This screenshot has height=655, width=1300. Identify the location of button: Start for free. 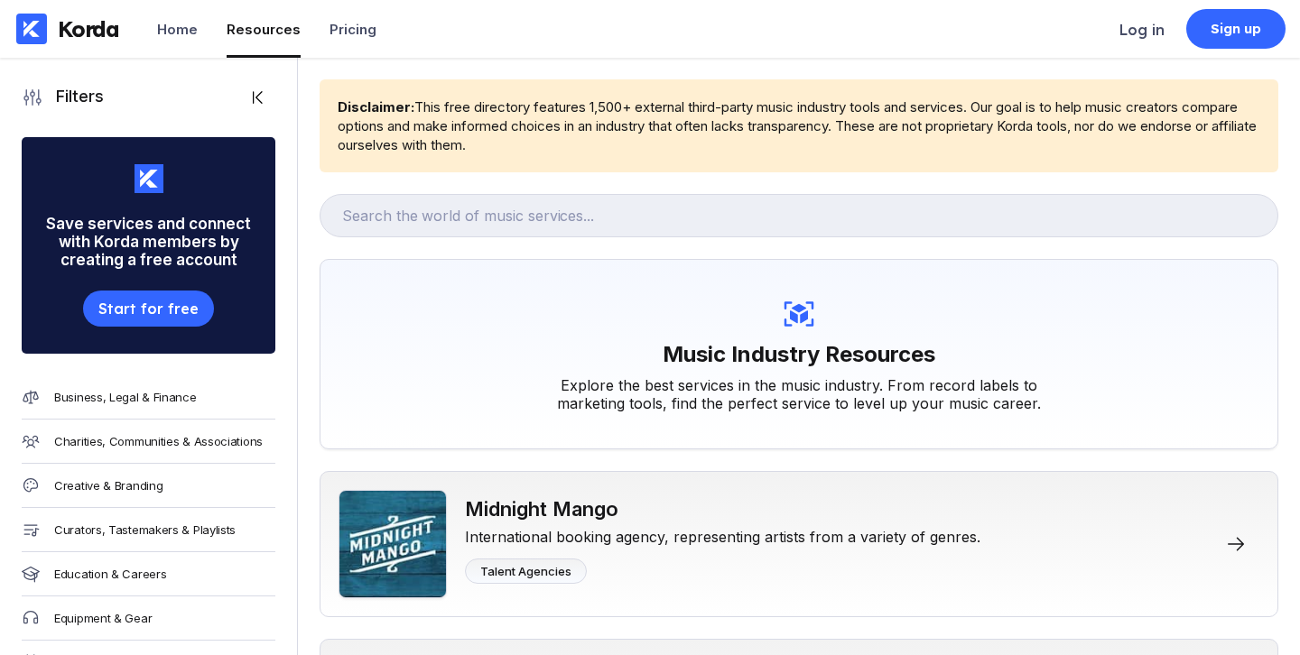
(148, 309).